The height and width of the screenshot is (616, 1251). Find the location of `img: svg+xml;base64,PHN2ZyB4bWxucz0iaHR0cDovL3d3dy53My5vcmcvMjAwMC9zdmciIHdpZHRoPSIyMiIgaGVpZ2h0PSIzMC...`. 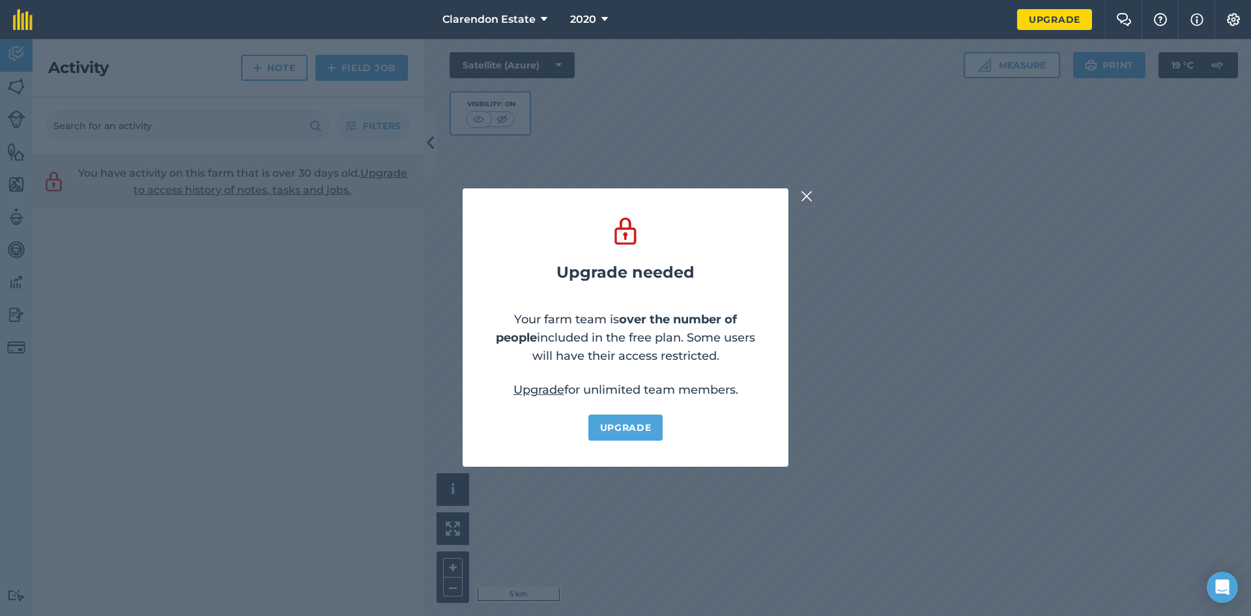

img: svg+xml;base64,PHN2ZyB4bWxucz0iaHR0cDovL3d3dy53My5vcmcvMjAwMC9zdmciIHdpZHRoPSIyMiIgaGVpZ2h0PSIzMC... is located at coordinates (807, 196).